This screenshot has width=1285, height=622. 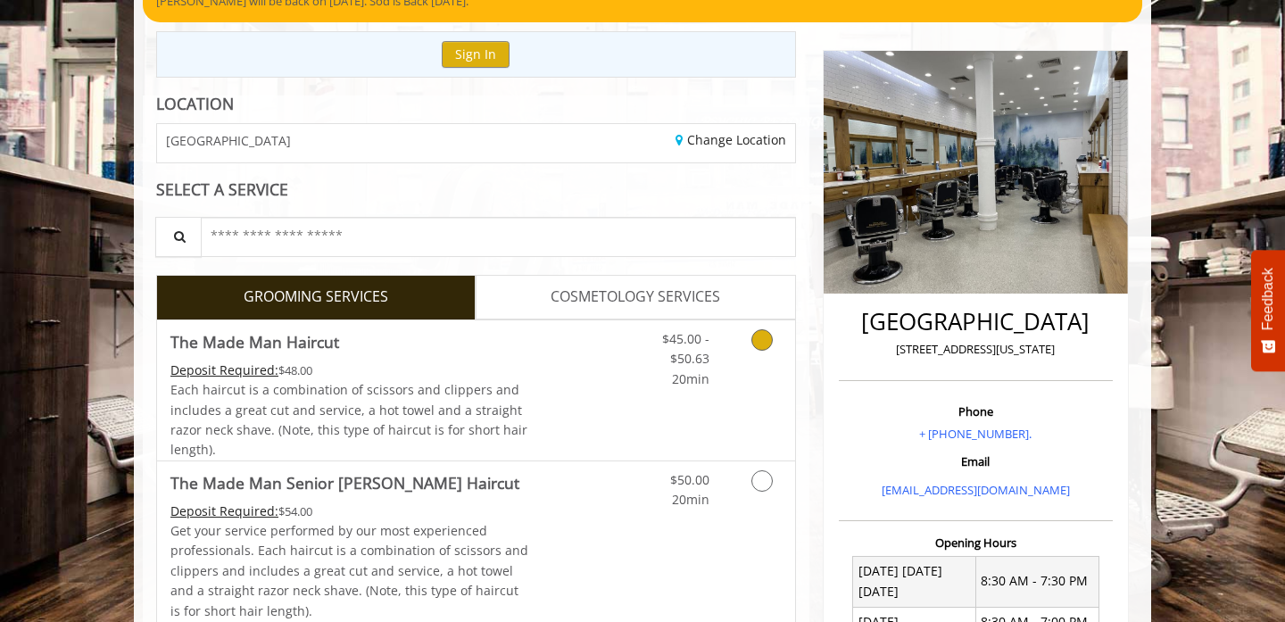 I want to click on div: SELECT A SERVICE, so click(x=476, y=189).